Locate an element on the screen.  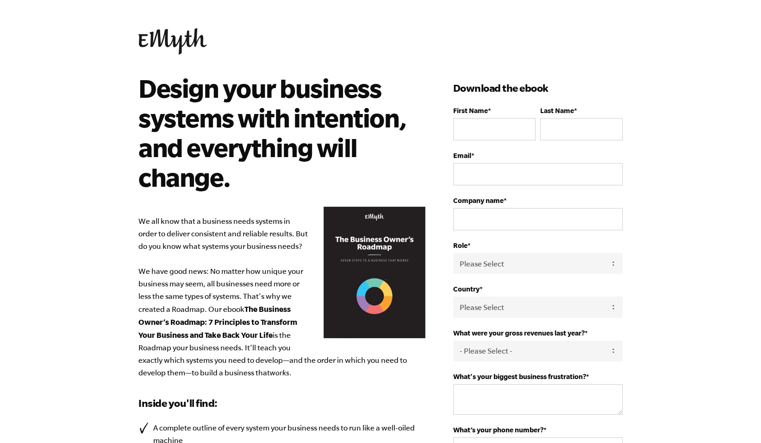
h3: Inside you'll find: is located at coordinates (282, 403).